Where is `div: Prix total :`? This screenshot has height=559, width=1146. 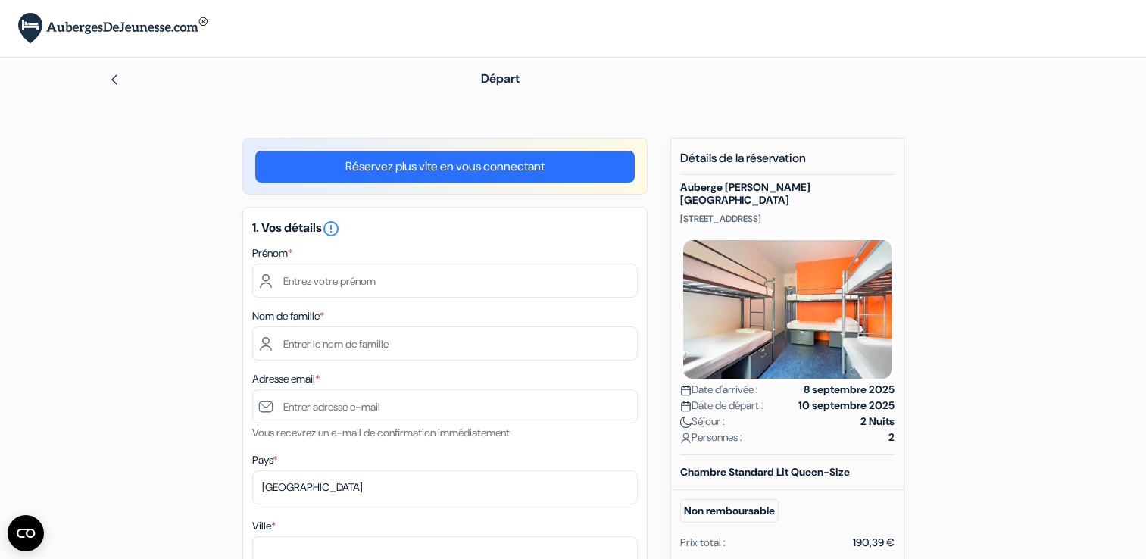 div: Prix total : is located at coordinates (703, 542).